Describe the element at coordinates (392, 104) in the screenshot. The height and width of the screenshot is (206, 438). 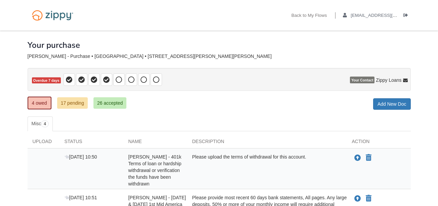
I see `a: Add New Doc` at that location.